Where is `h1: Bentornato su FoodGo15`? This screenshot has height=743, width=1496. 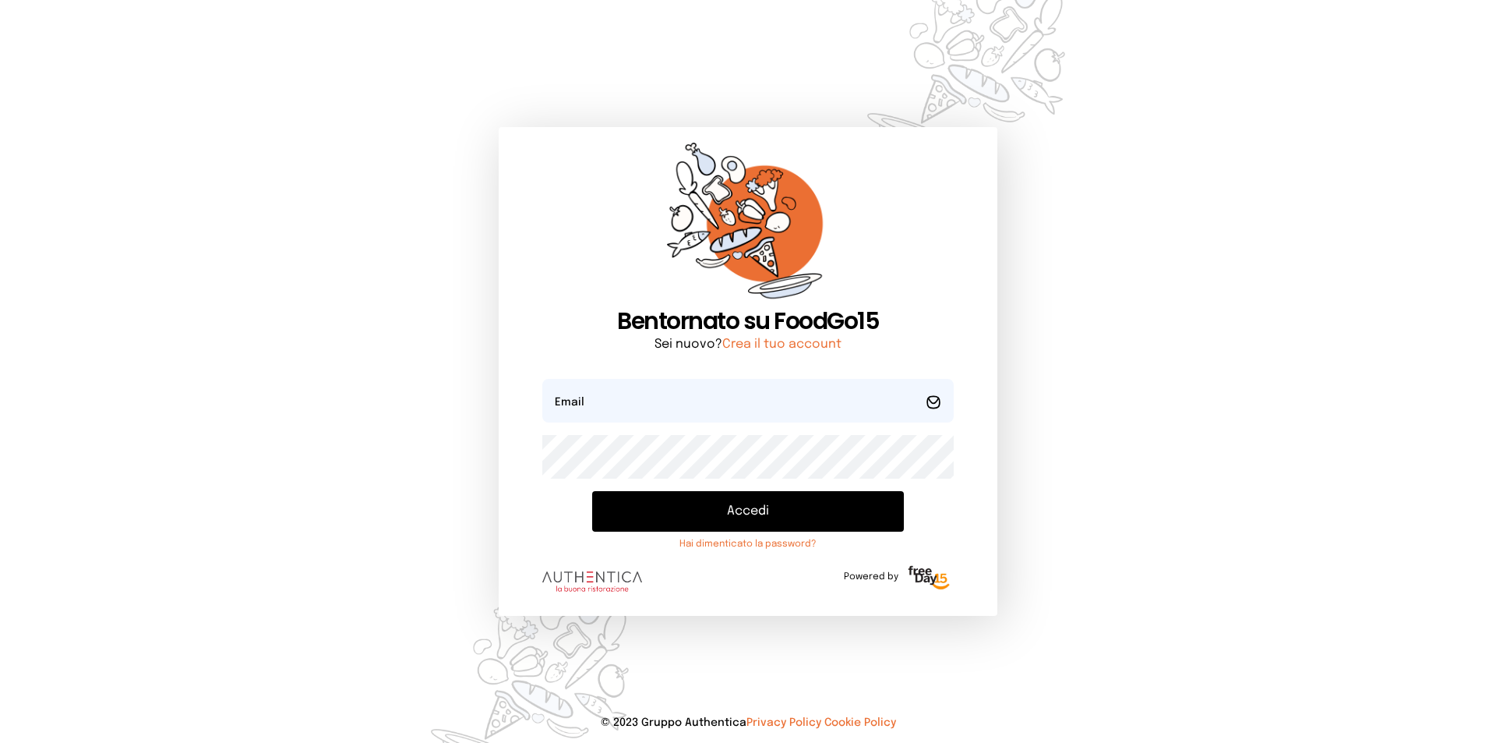 h1: Bentornato su FoodGo15 is located at coordinates (748, 321).